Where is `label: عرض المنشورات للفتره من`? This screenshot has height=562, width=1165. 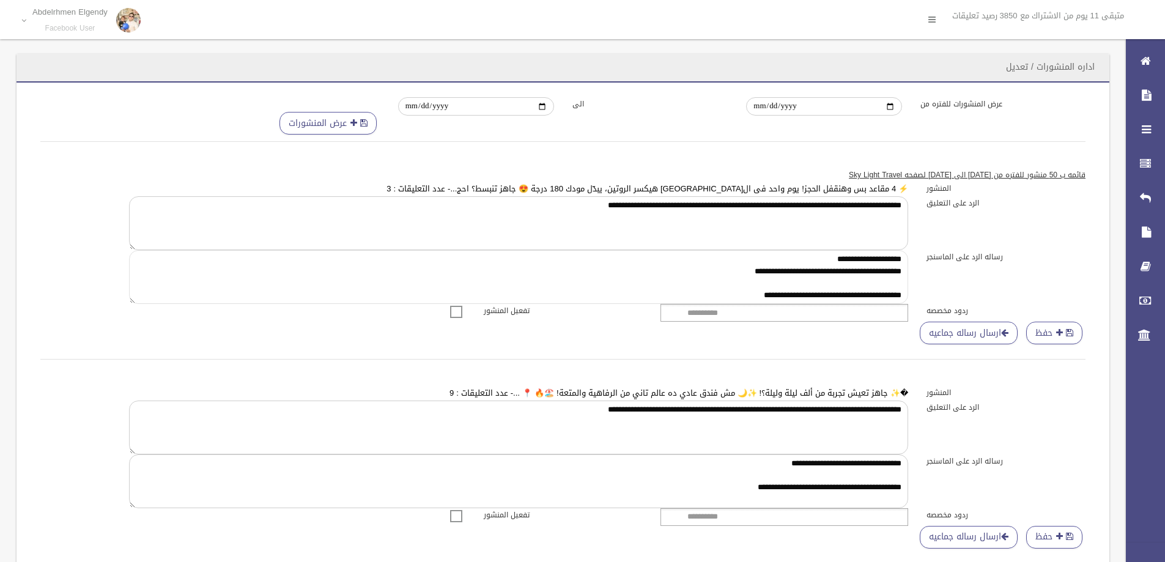 label: عرض المنشورات للفتره من is located at coordinates (998, 104).